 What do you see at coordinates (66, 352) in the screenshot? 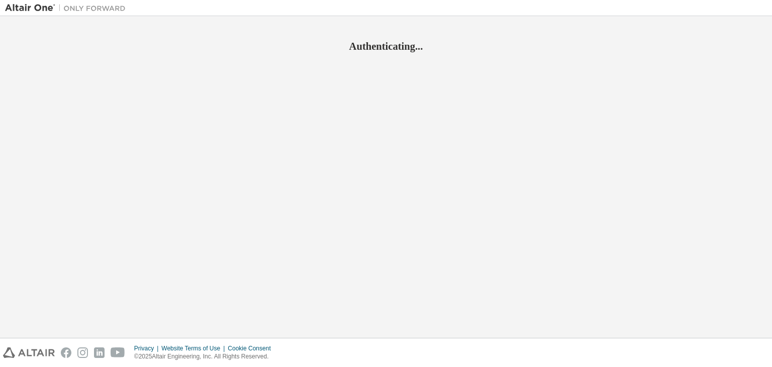
I see `img: facebook.svg` at bounding box center [66, 352].